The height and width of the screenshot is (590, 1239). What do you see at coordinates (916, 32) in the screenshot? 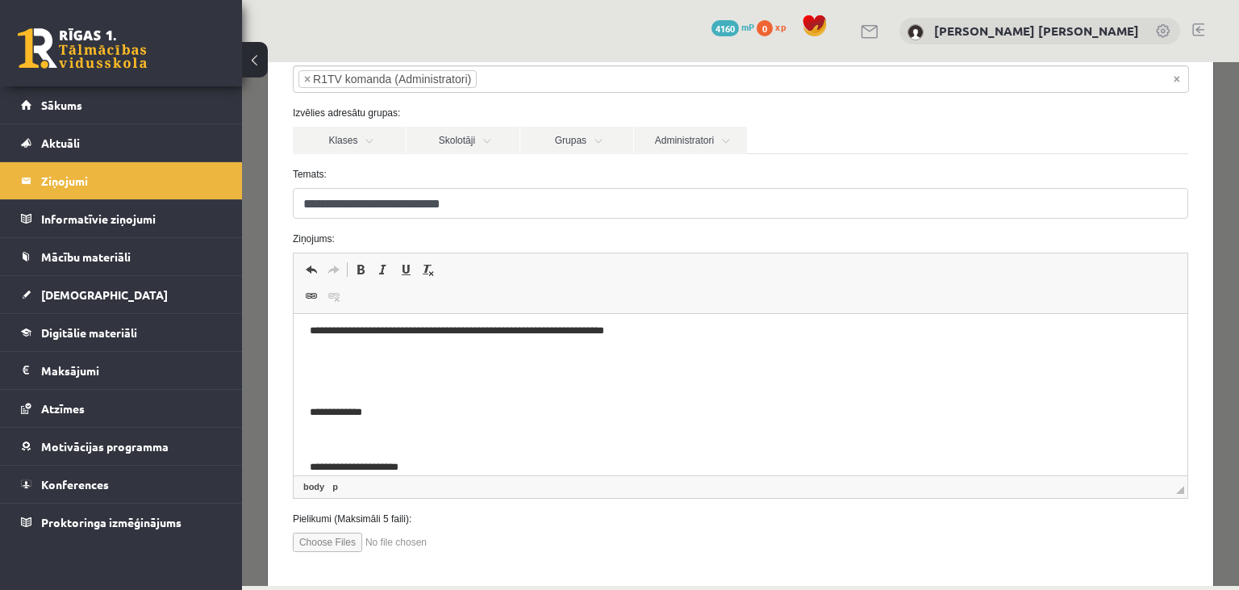
I see `img: Emīlija Krista Bērziņa` at bounding box center [916, 32].